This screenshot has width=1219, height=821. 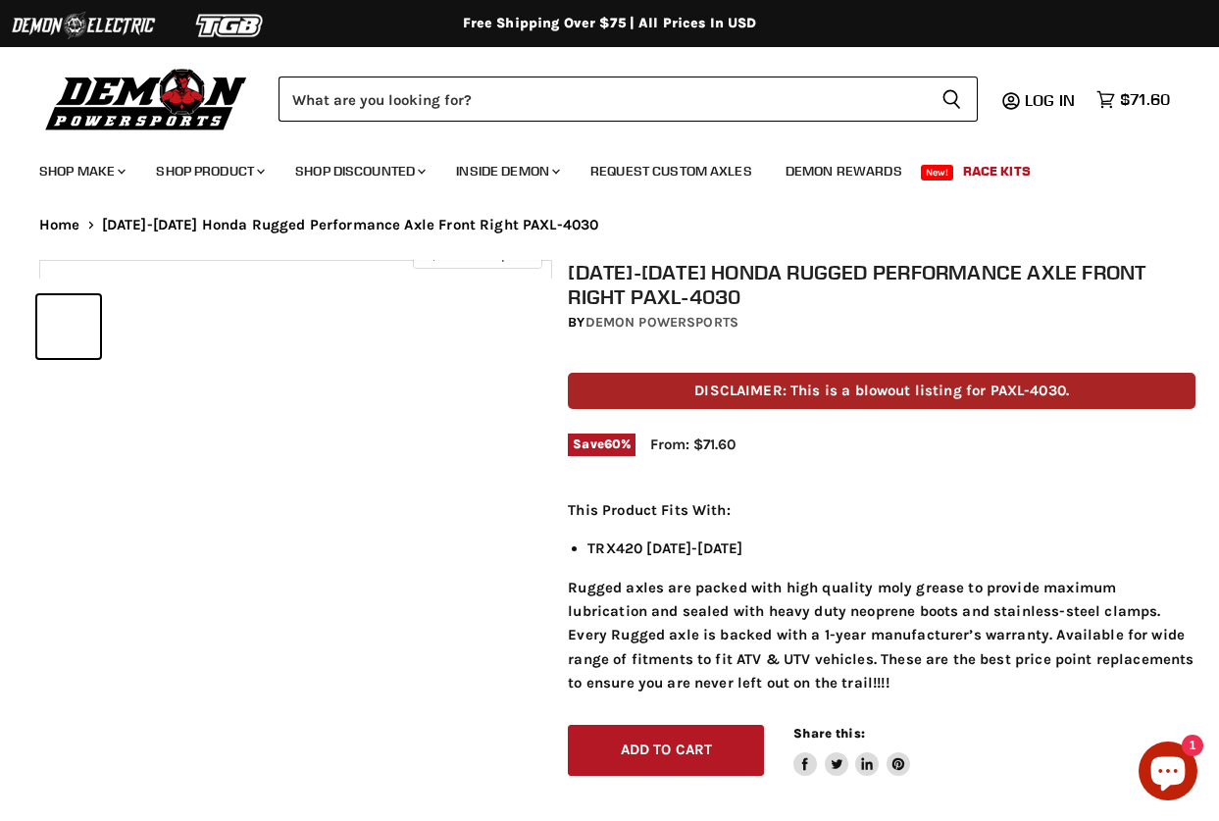 I want to click on ul: Main menu, so click(x=594, y=167).